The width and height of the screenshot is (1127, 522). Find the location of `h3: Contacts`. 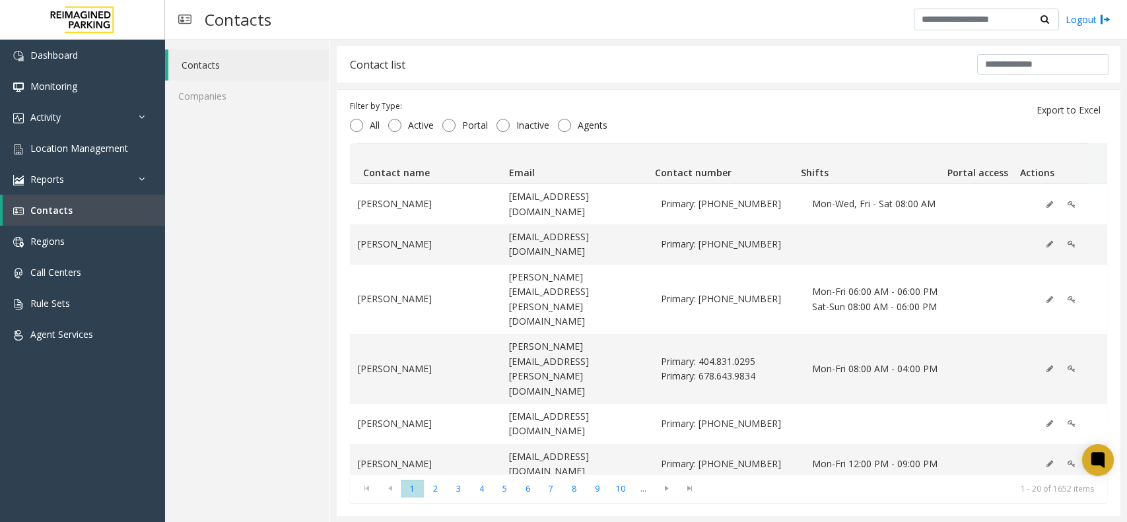

h3: Contacts is located at coordinates (238, 19).